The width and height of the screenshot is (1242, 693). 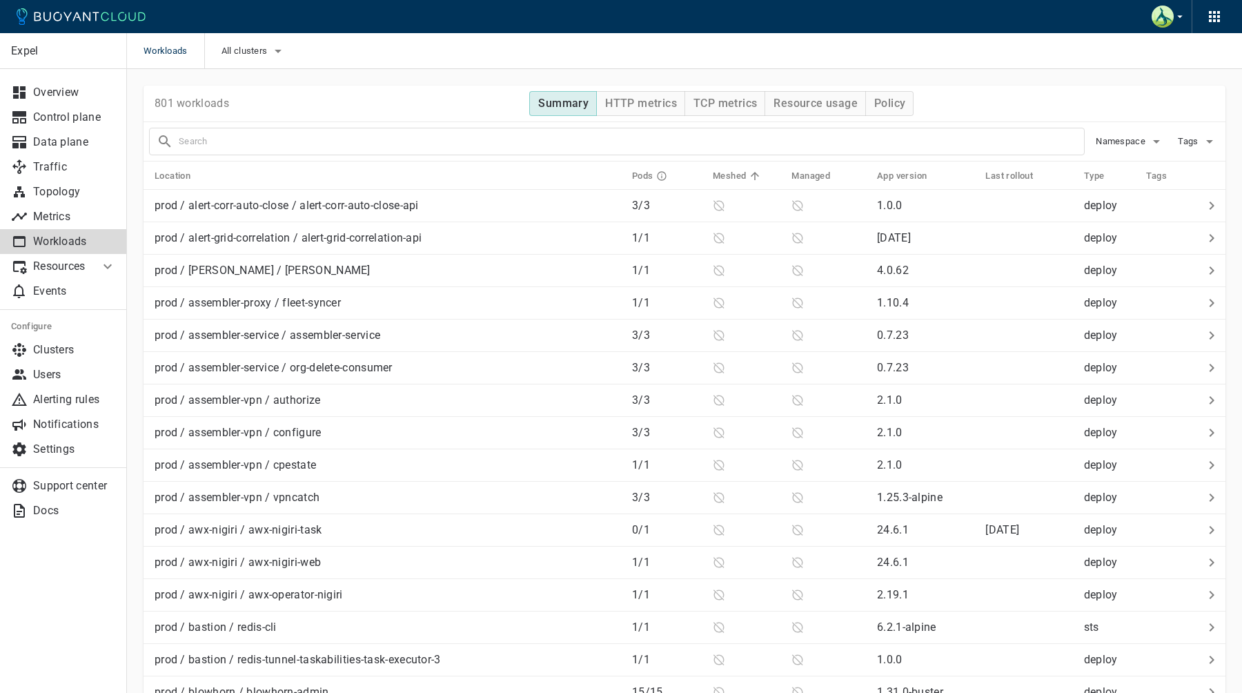 I want to click on span: Managed, so click(x=820, y=176).